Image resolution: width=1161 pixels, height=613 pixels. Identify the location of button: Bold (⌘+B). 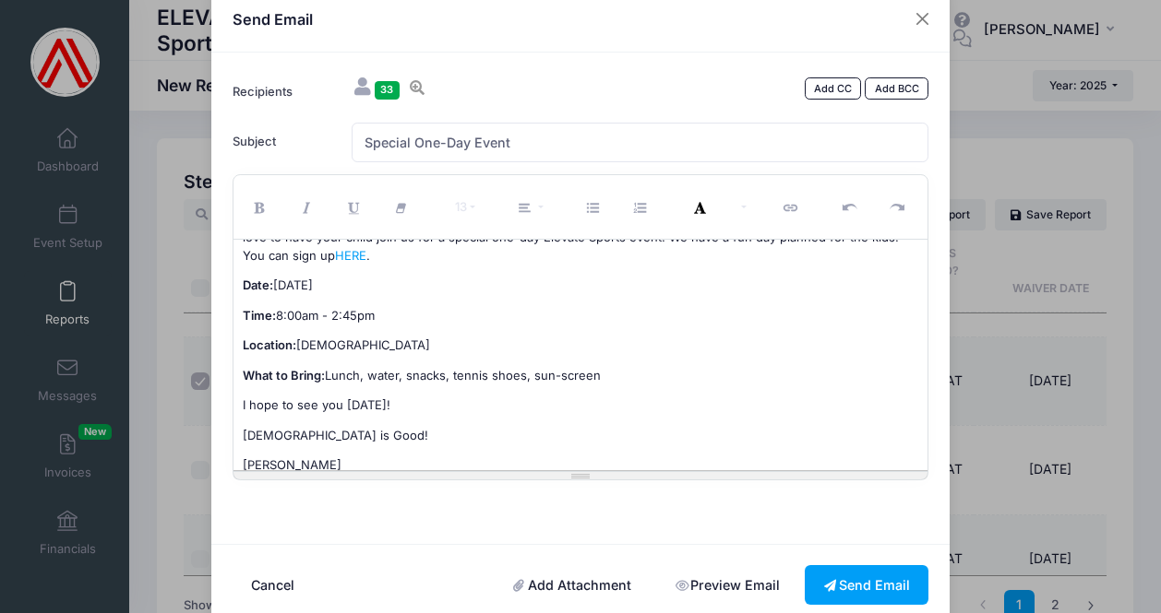
(262, 207).